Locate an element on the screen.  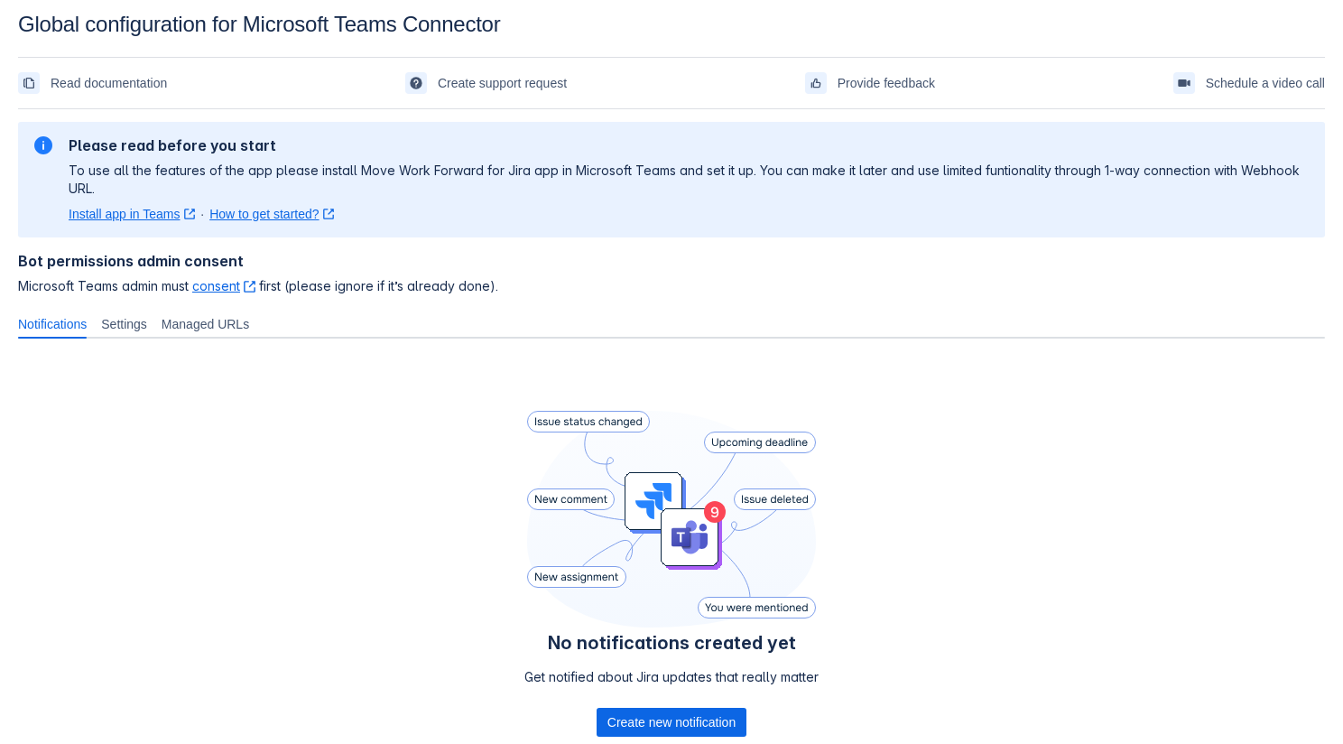
span: feedback is located at coordinates (816, 83).